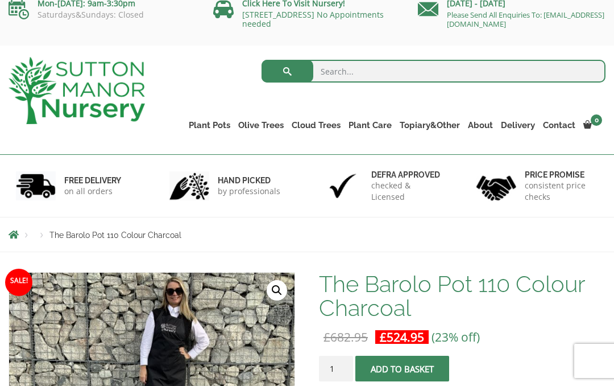 This screenshot has height=386, width=614. I want to click on bdi: 682.95, so click(346, 337).